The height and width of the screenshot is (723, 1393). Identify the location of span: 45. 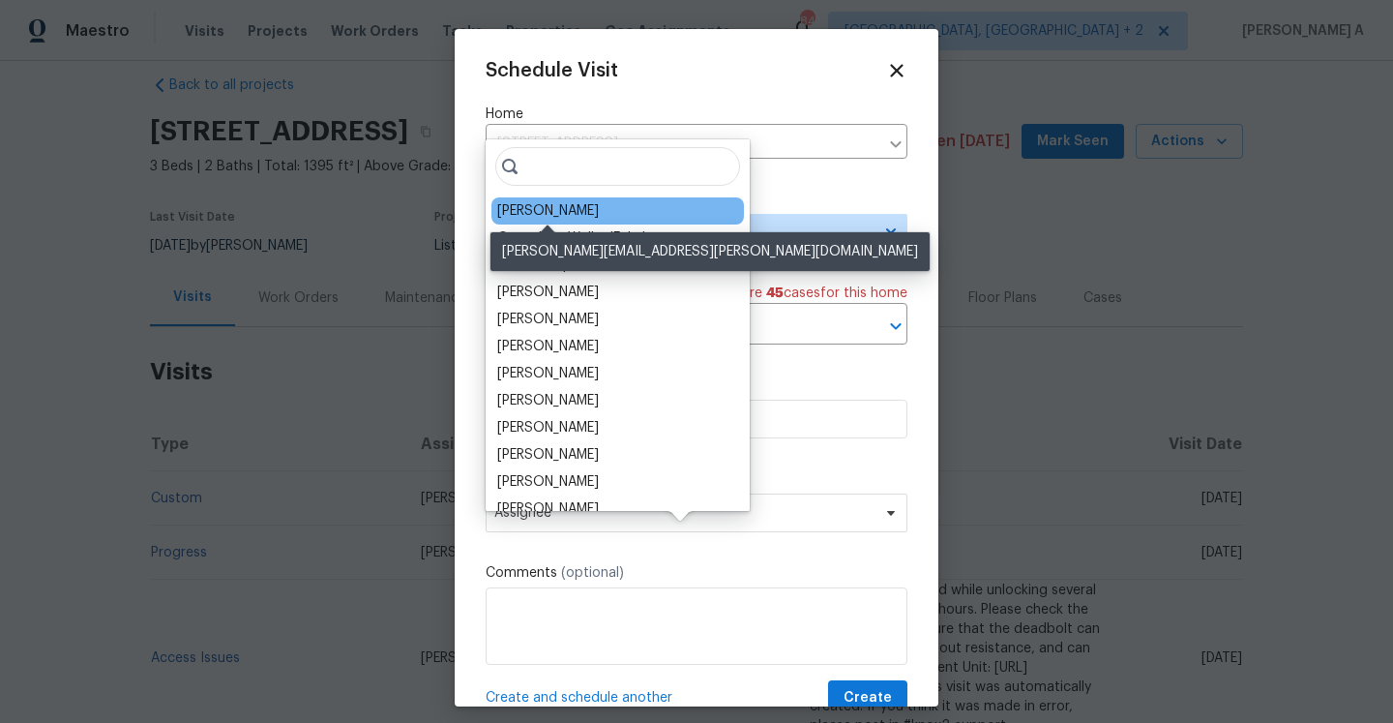
(775, 293).